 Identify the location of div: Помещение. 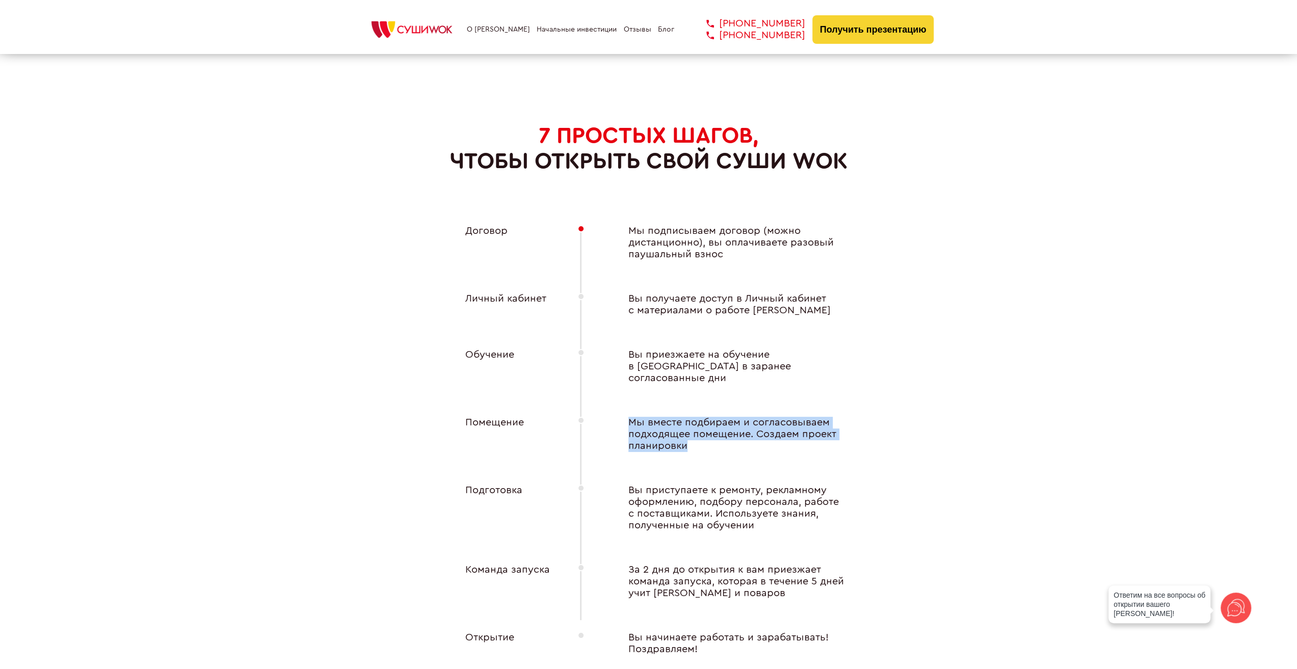
(501, 434).